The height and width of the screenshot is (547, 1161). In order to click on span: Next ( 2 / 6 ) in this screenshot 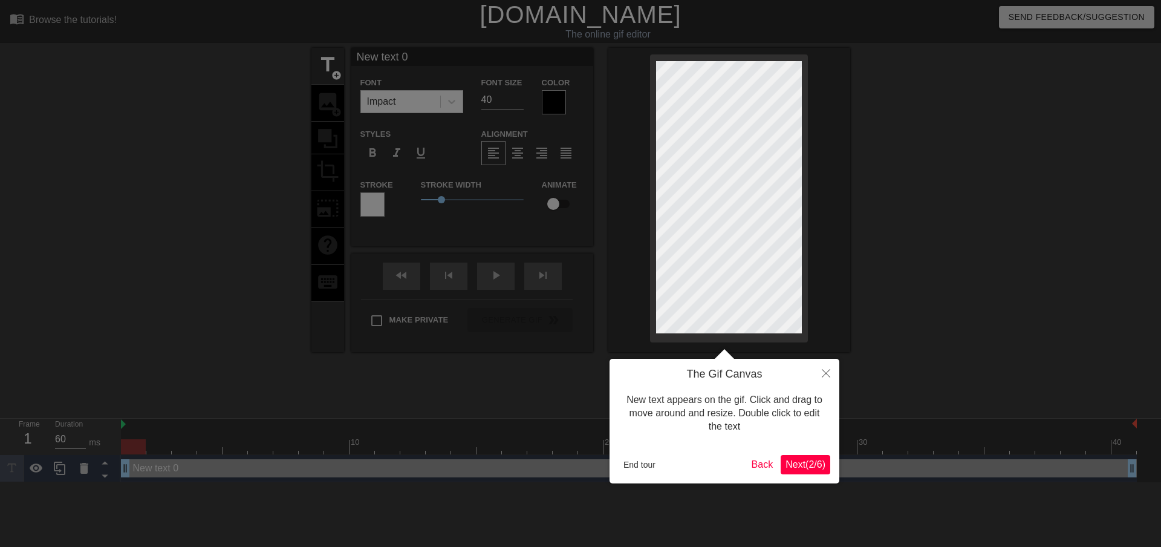, I will do `click(805, 464)`.